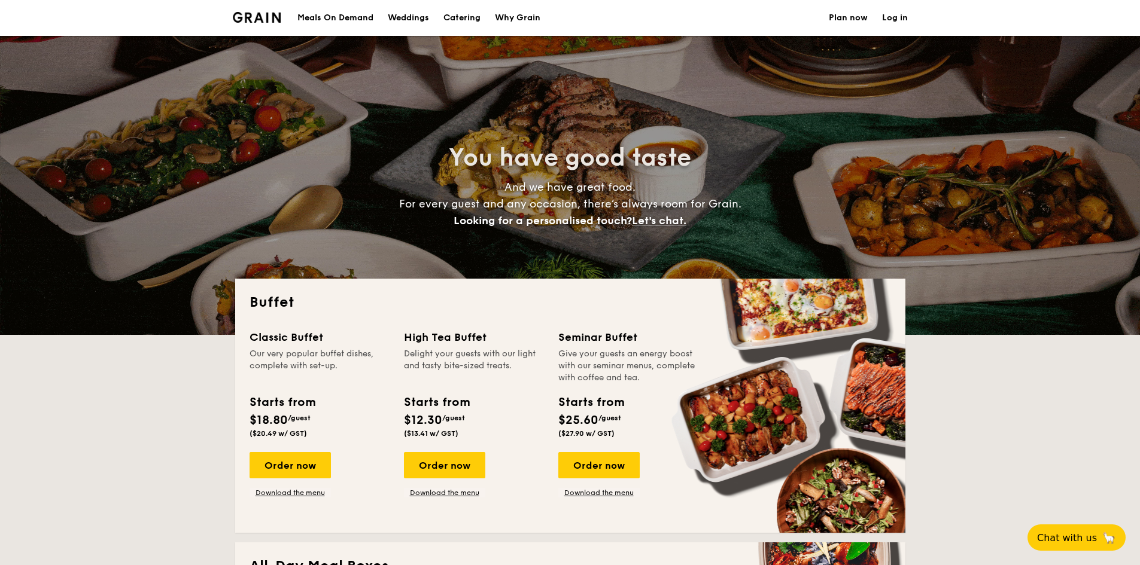  Describe the element at coordinates (474, 366) in the screenshot. I see `div: Delight your guests with our light and tasty bite-sized treats.` at that location.